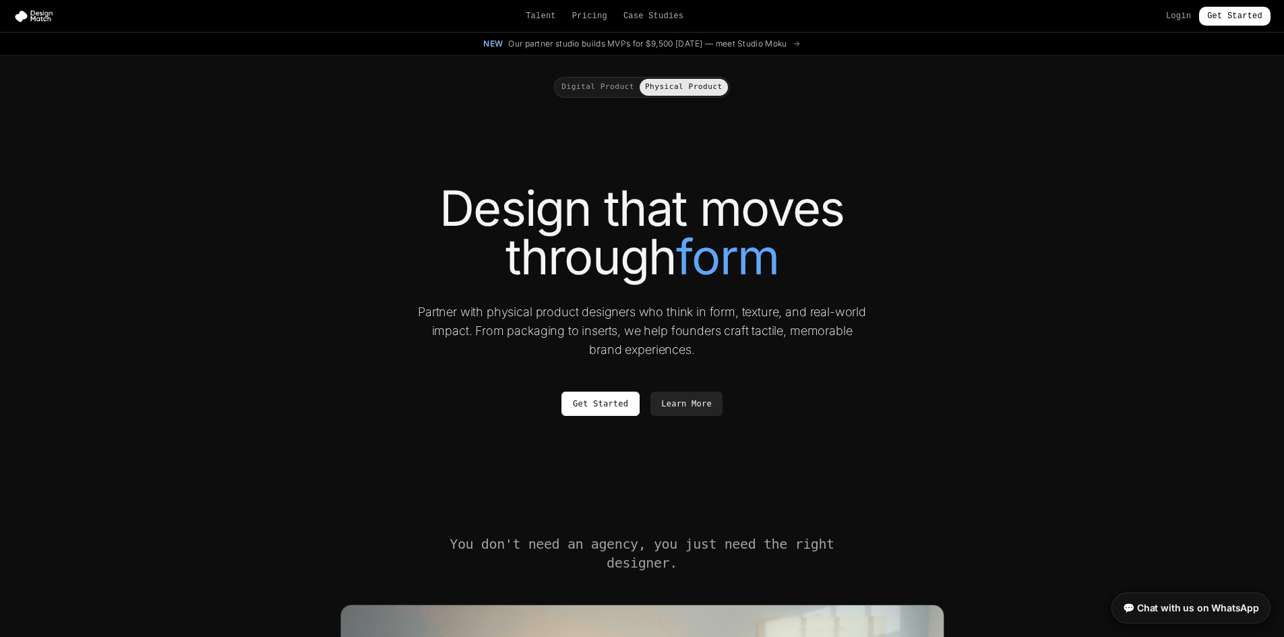 The height and width of the screenshot is (637, 1284). Describe the element at coordinates (1179, 16) in the screenshot. I see `a: Login` at that location.